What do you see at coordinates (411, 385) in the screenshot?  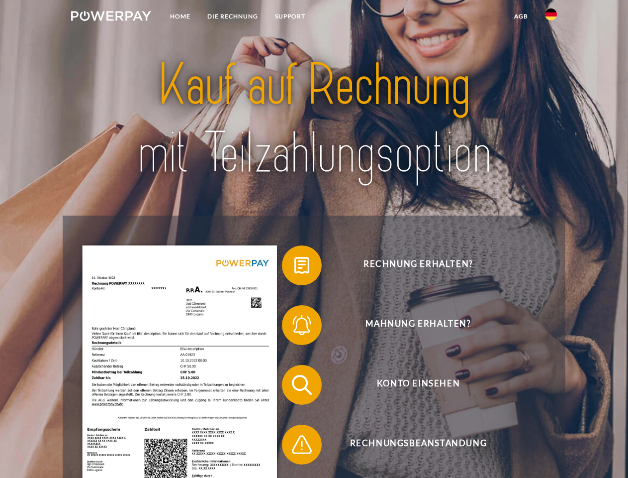 I see `button: Konto einsehen` at bounding box center [411, 385].